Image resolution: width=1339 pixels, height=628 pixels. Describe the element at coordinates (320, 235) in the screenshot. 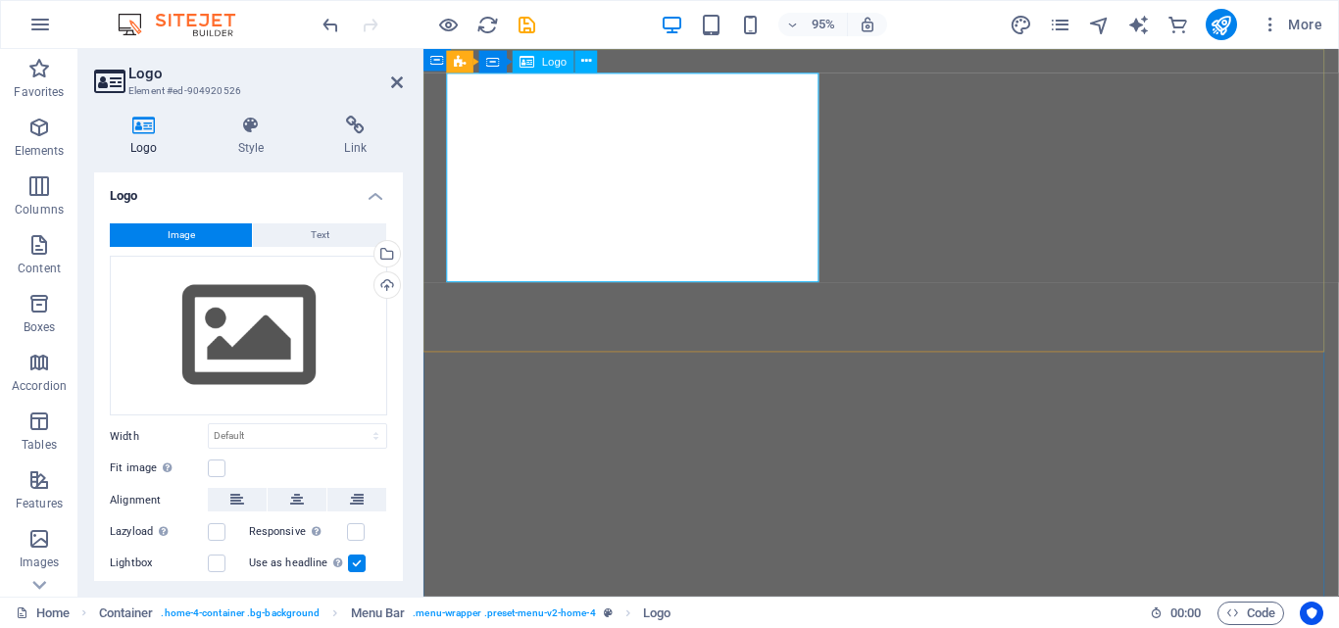

I see `span: Text` at that location.